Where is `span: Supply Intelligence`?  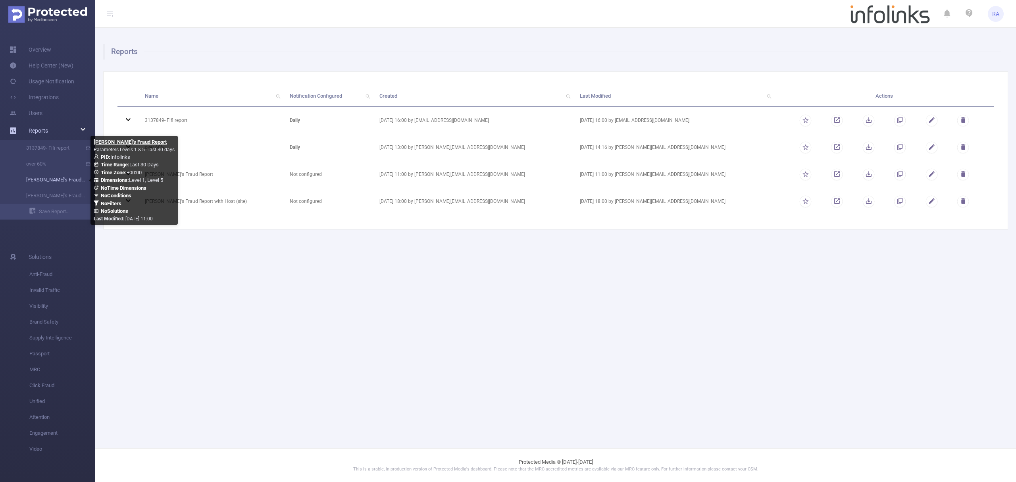 span: Supply Intelligence is located at coordinates (62, 338).